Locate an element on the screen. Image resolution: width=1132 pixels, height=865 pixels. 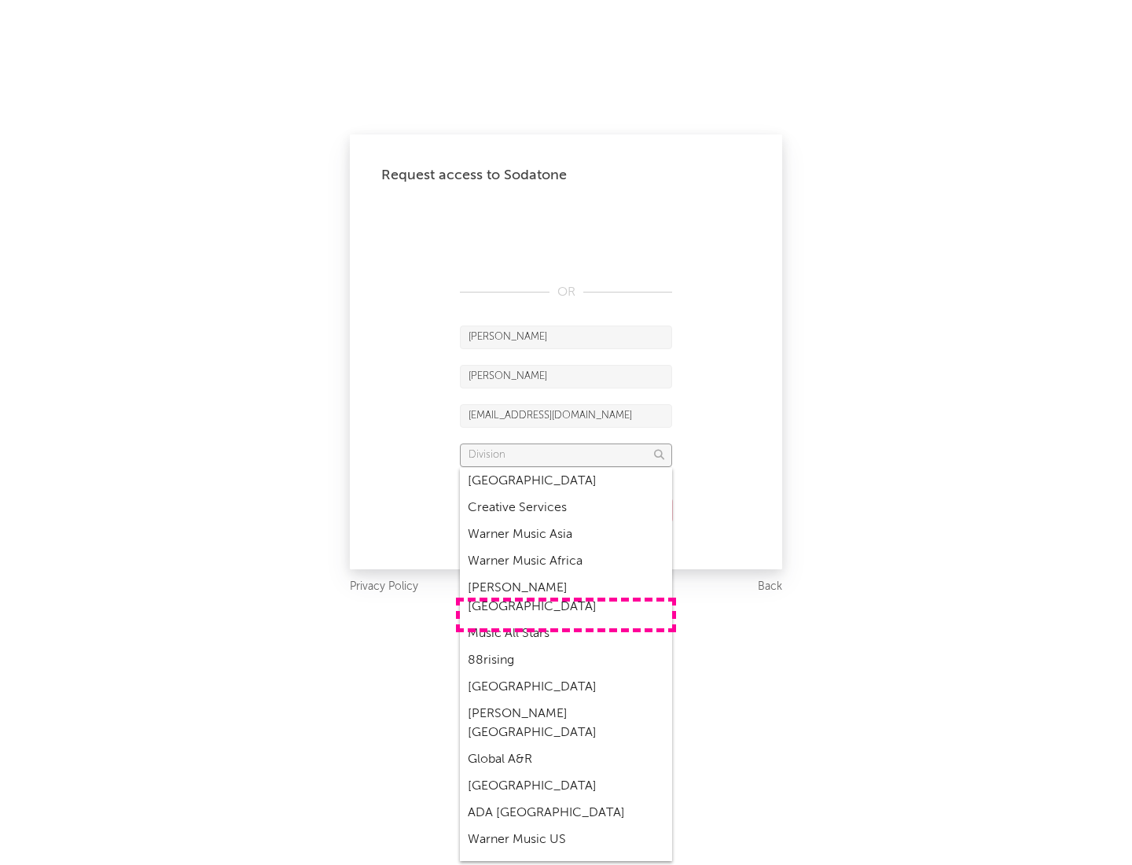
input: Division is located at coordinates (566, 455).